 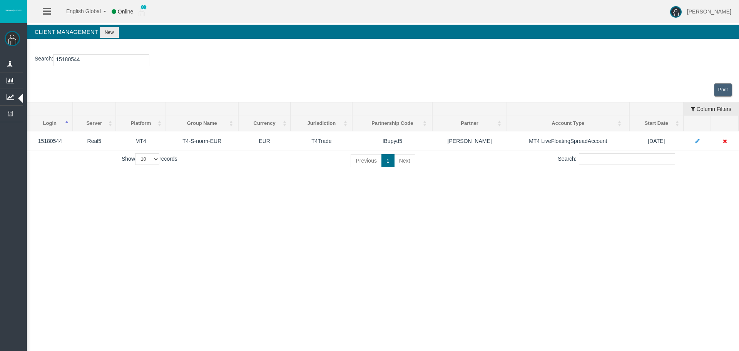 I want to click on img: user_small.png, so click(x=142, y=12).